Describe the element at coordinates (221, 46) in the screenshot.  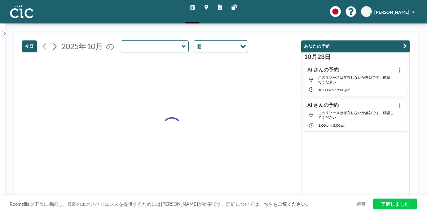
I see `div: Search for option` at that location.